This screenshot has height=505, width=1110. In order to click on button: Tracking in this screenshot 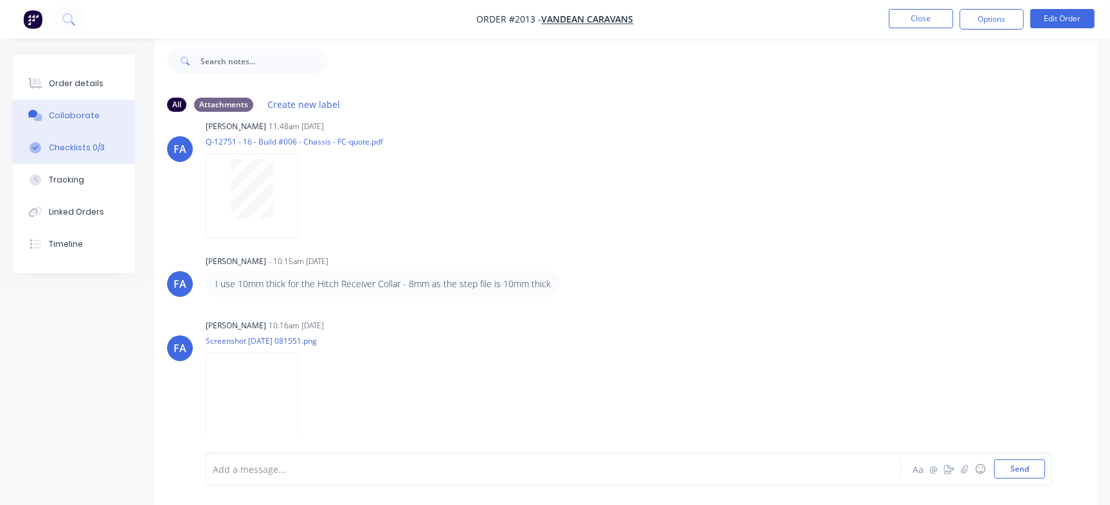, I will do `click(74, 180)`.